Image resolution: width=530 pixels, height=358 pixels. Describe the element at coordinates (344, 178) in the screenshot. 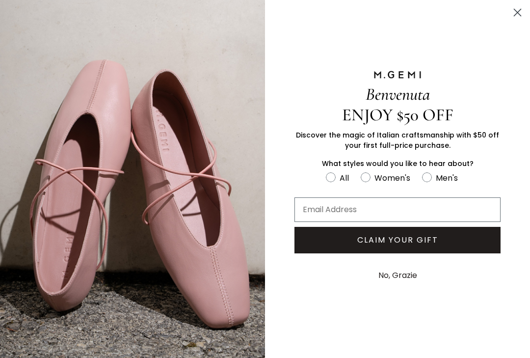

I see `div: All` at that location.